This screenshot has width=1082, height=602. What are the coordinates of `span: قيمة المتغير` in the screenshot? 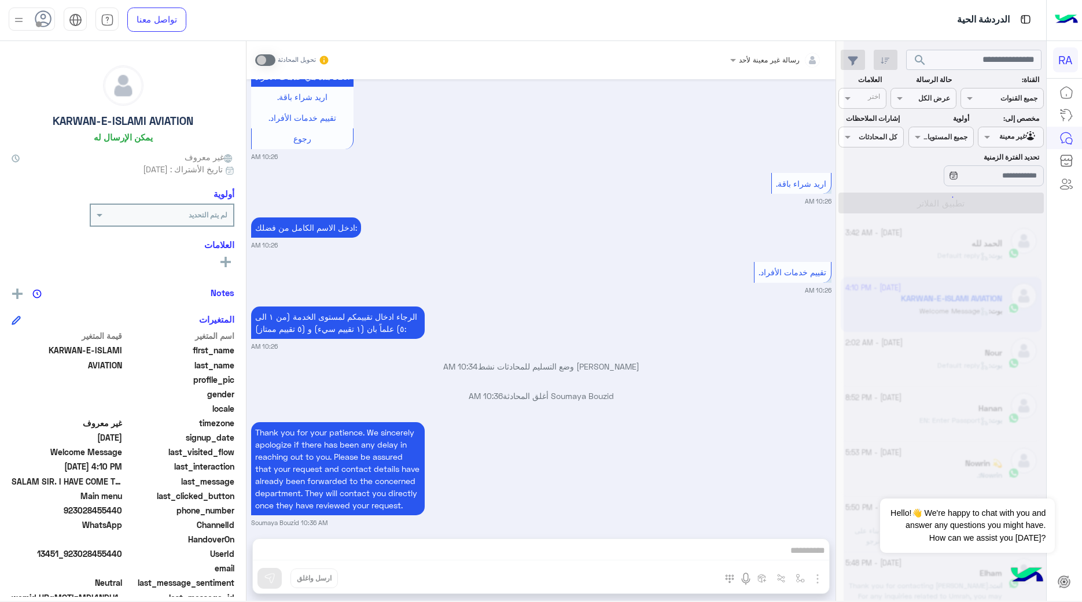 It's located at (67, 336).